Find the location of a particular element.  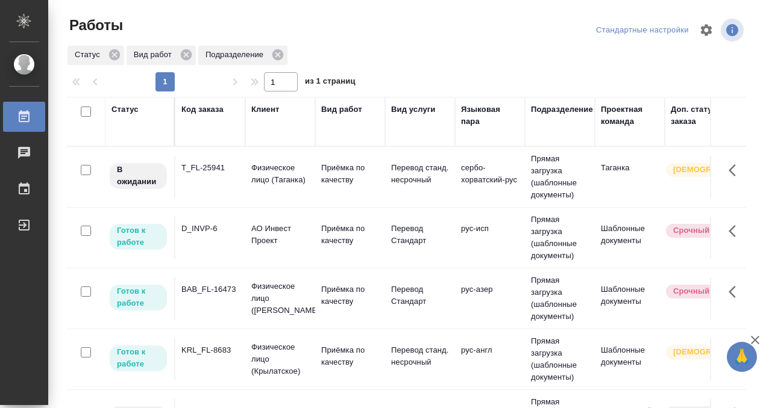

div: D_INVP-6 is located at coordinates (210, 229).